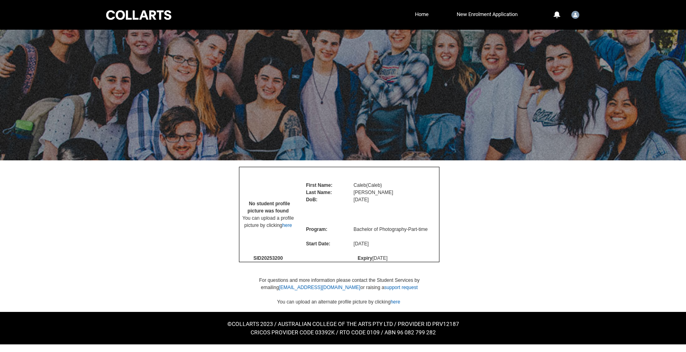 Image resolution: width=686 pixels, height=352 pixels. I want to click on a: New Enrolment Application, so click(487, 14).